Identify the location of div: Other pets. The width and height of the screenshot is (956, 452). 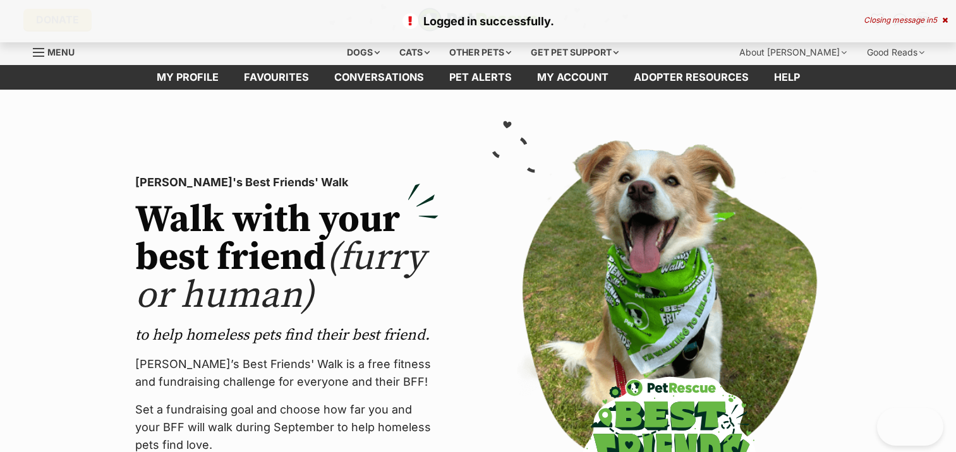
(480, 52).